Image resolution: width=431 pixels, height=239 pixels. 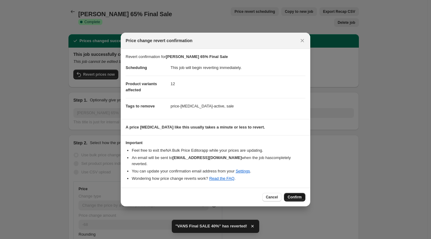 What do you see at coordinates (141, 87) in the screenshot?
I see `span: Product variants affected` at bounding box center [141, 87].